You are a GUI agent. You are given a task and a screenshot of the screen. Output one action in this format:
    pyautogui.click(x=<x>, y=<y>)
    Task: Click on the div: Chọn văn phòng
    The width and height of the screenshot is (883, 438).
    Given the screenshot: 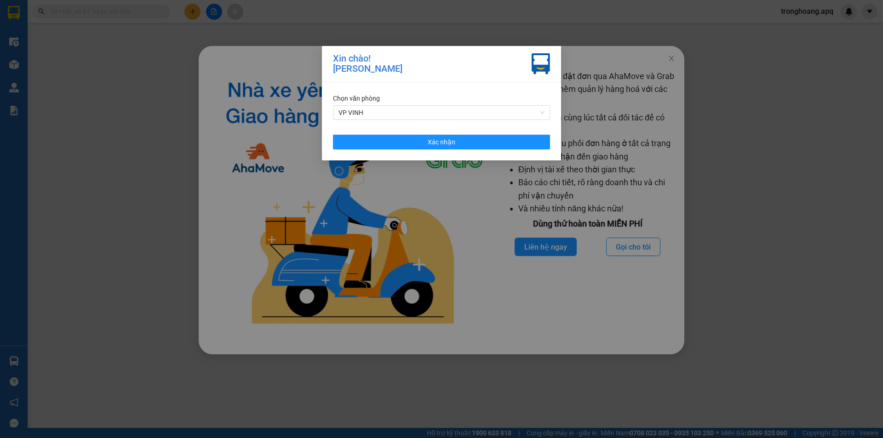 What is the action you would take?
    pyautogui.click(x=442, y=98)
    